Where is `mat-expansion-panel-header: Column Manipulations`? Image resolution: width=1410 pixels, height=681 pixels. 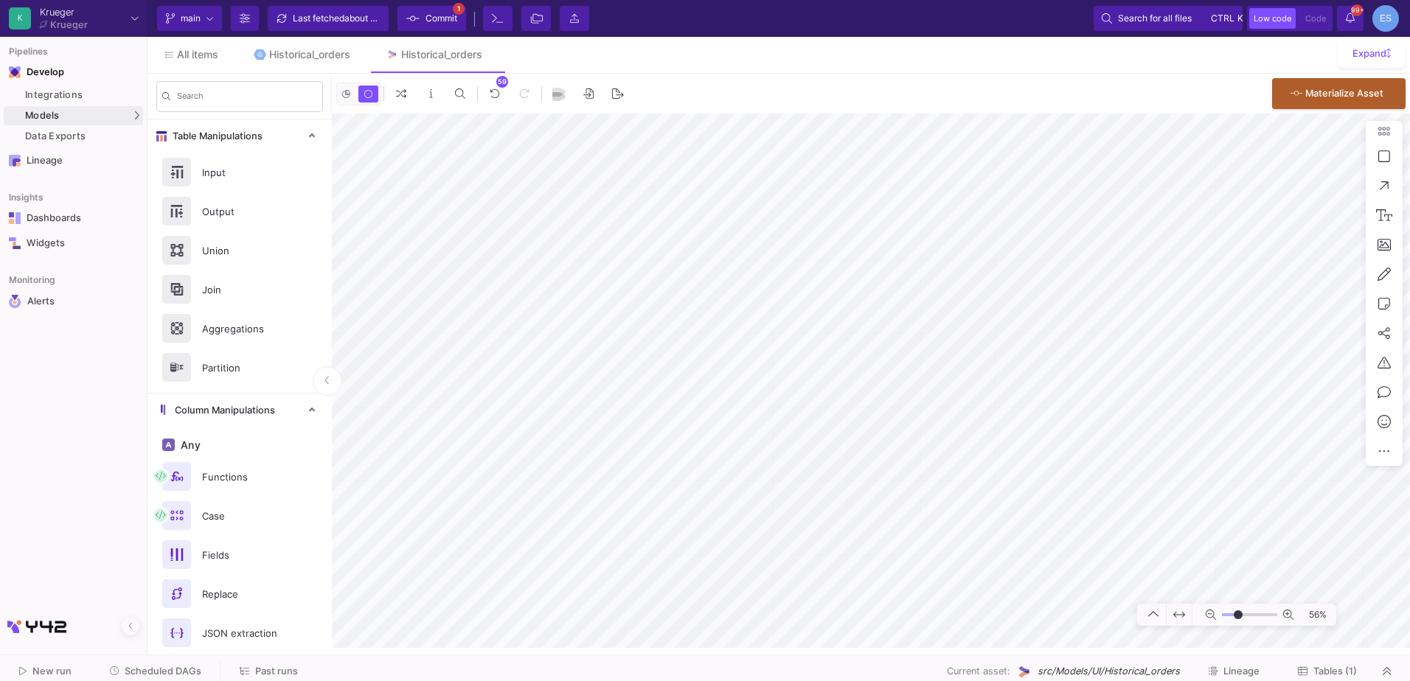 mat-expansion-panel-header: Column Manipulations is located at coordinates (240, 410).